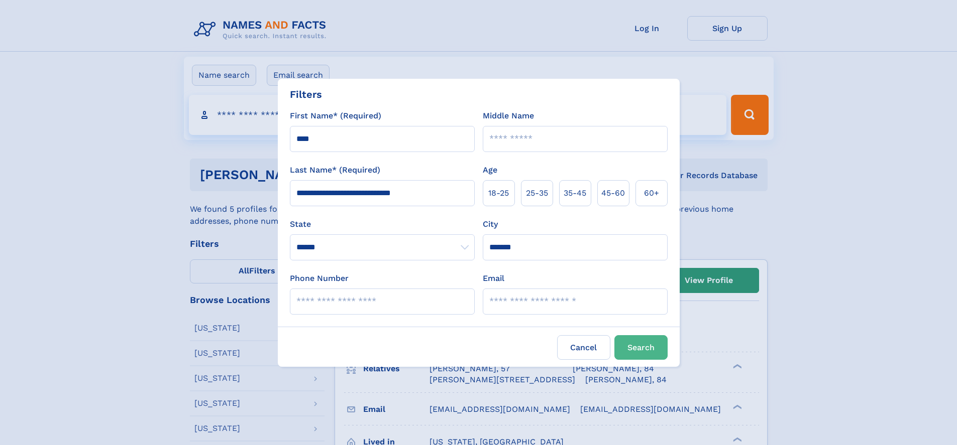 The height and width of the screenshot is (445, 957). I want to click on div: Filters, so click(306, 94).